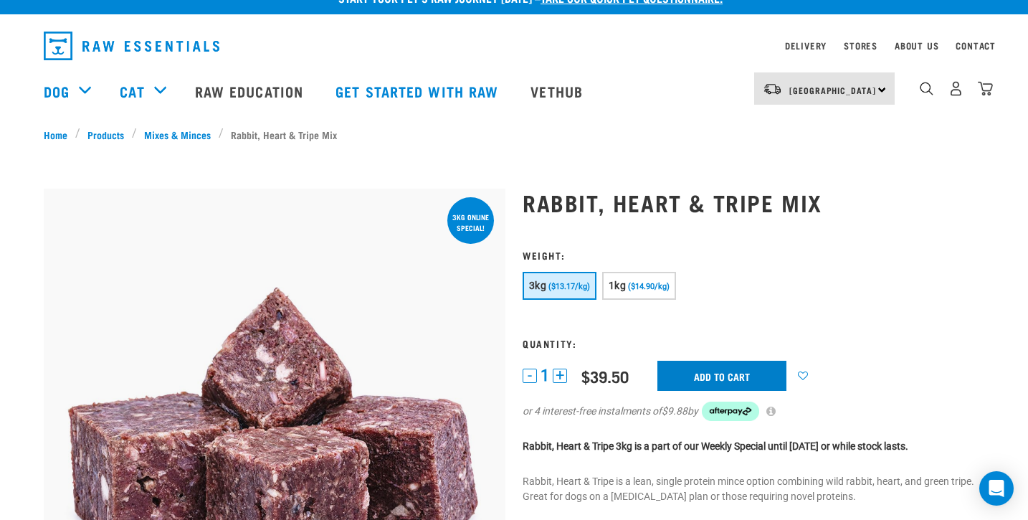 This screenshot has height=520, width=1028. Describe the element at coordinates (722, 376) in the screenshot. I see `input: Add to cart` at that location.